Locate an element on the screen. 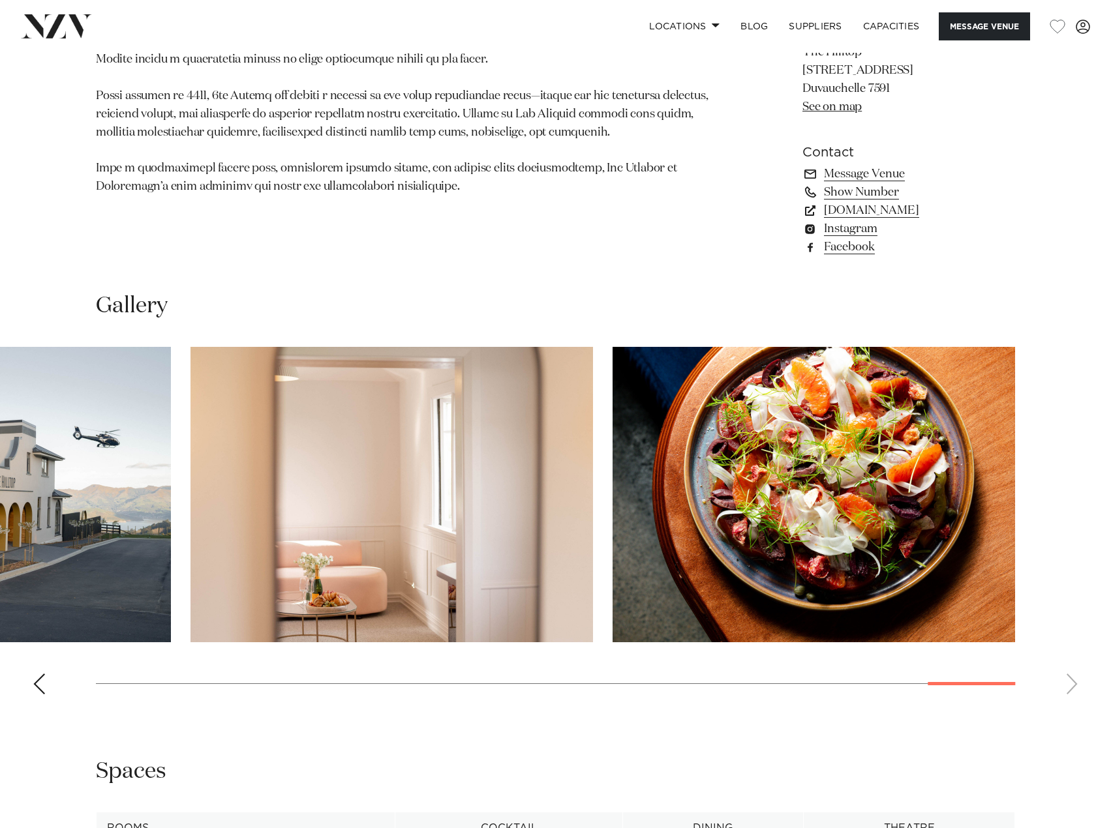  swiper-slide: 22 / 23 is located at coordinates (391, 494).